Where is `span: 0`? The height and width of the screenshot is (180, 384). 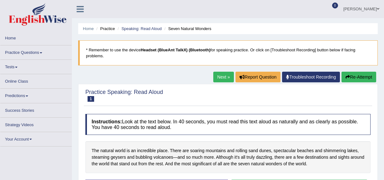 span: 0 is located at coordinates (335, 5).